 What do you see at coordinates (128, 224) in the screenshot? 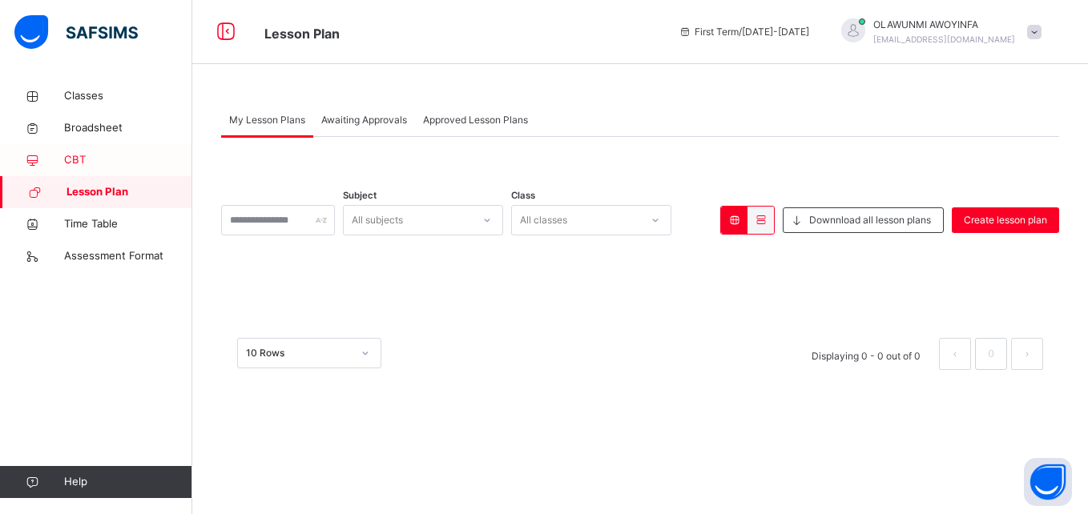
I see `span: Time Table` at bounding box center [128, 224].